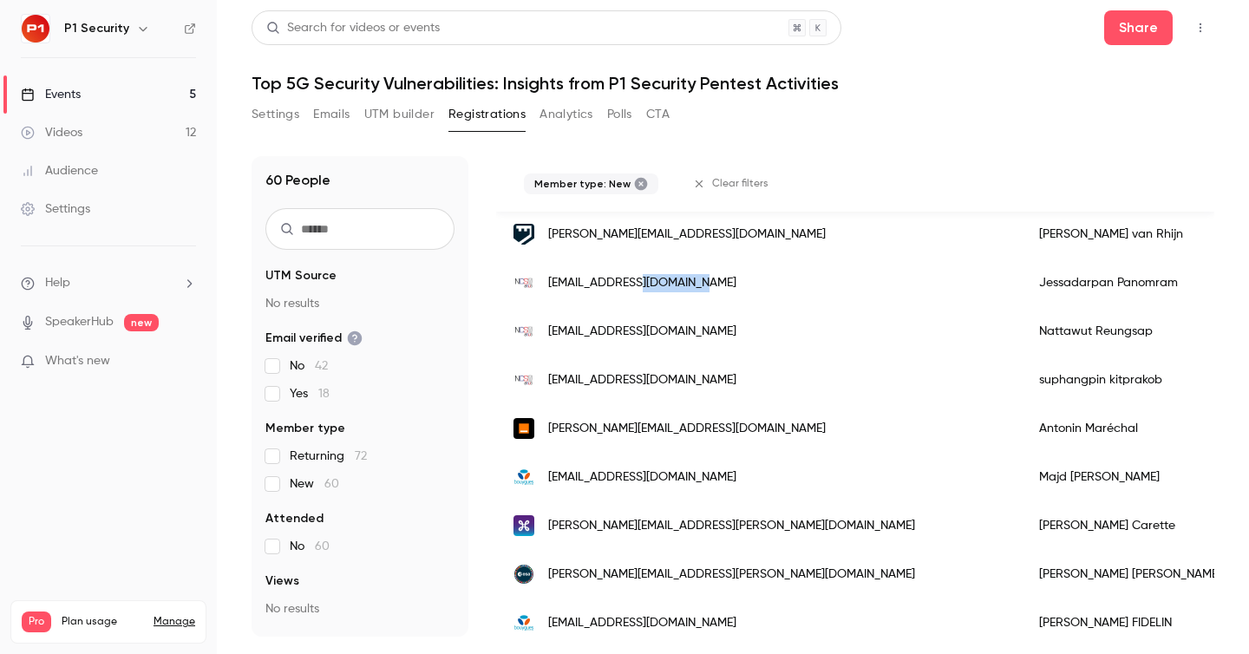  Describe the element at coordinates (321, 366) in the screenshot. I see `span: 42` at that location.